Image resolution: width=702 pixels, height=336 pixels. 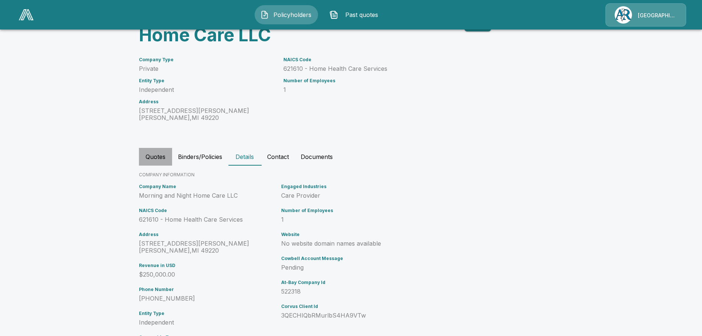 I want to click on p: COMPANY INFORMATION, so click(x=351, y=175).